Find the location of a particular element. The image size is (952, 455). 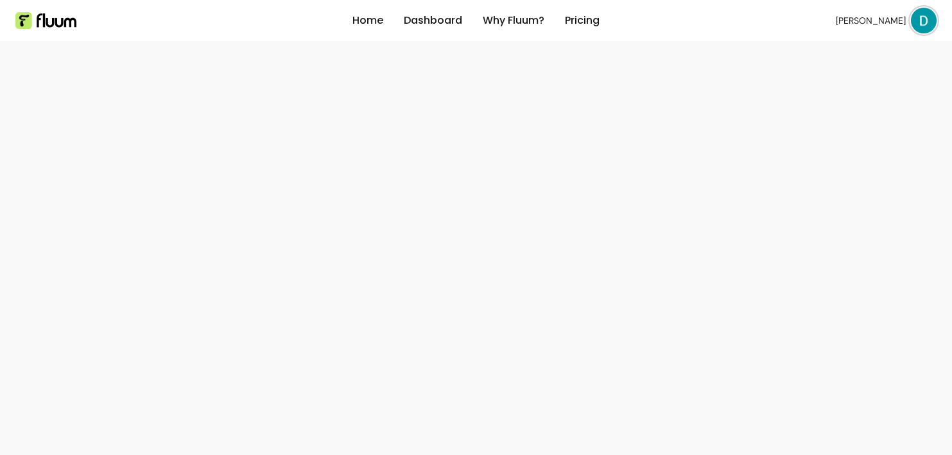

a: Dashboard is located at coordinates (433, 21).